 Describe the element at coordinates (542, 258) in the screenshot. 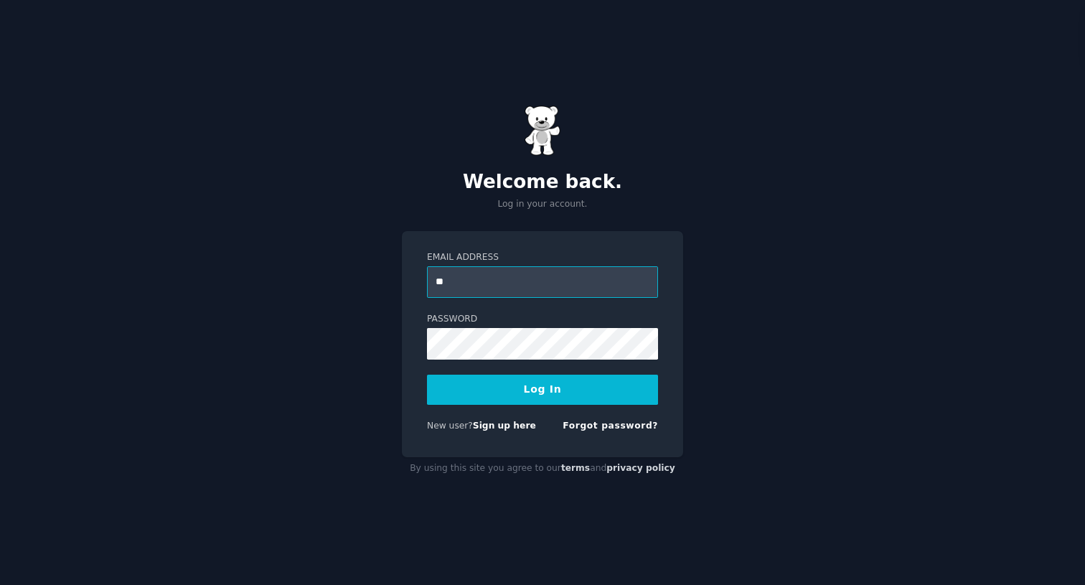

I see `label: Email Address` at that location.